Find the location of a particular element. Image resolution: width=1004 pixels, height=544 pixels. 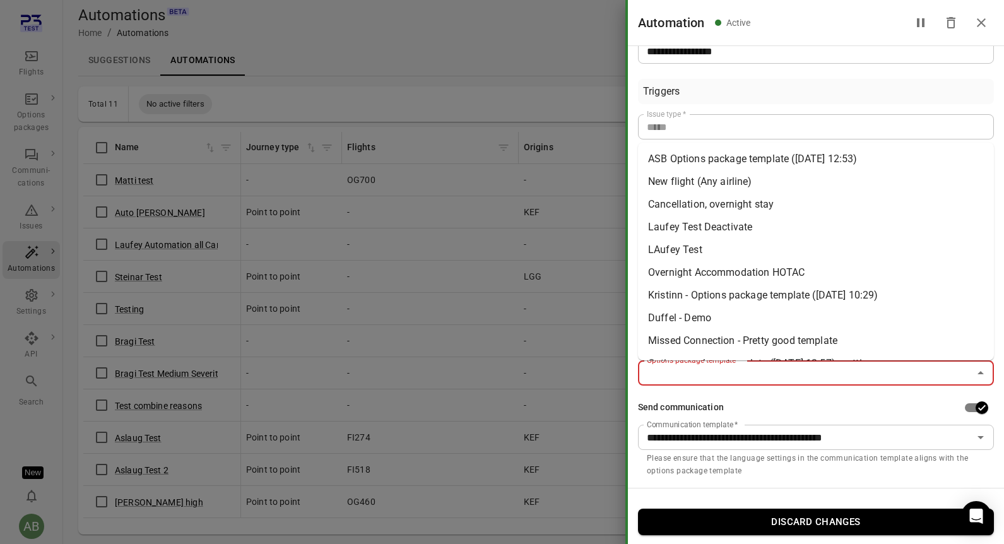

li: LAufey Test is located at coordinates (816, 250).